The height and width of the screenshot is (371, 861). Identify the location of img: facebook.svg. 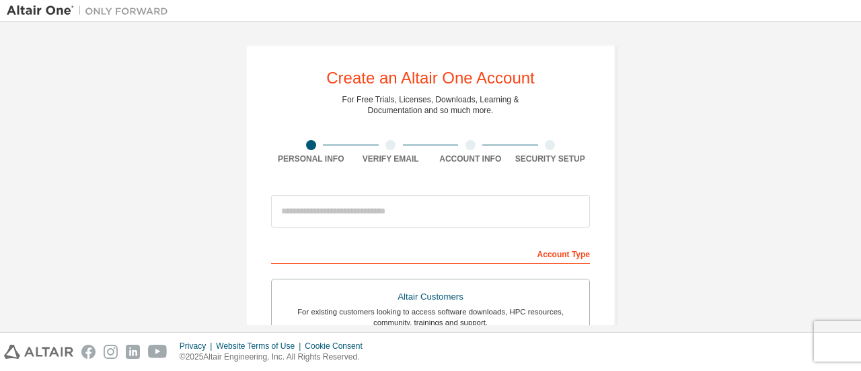
(88, 351).